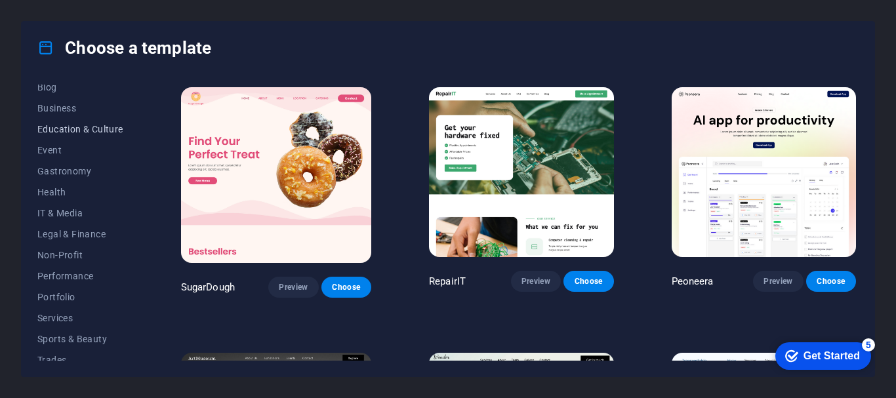 This screenshot has height=398, width=896. What do you see at coordinates (58, 20) in the screenshot?
I see `div: Get Started 5 items remaining, 0% complete` at bounding box center [58, 20].